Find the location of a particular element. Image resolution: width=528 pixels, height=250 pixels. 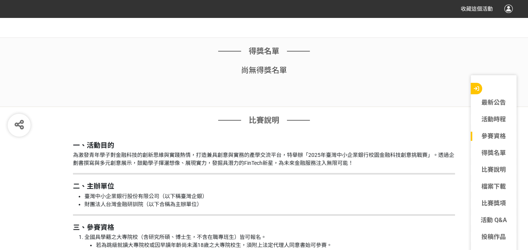

p: 為激發青年學子對金融科技的創新思維與實踐熱情，打造兼具創意與實務的產學交流平台，特舉辦「2025年臺灣中小企業銀行校園金融科技創意挑戰賽」。透過企劃書撰寫與多元創意展示，鼓勵學子揮灑想像、展現實... is located at coordinates (264, 159).